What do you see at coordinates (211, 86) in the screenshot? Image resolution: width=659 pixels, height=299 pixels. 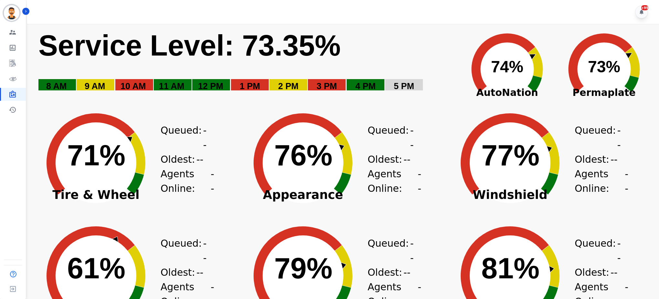 I see `text: 12 PM` at bounding box center [211, 86].